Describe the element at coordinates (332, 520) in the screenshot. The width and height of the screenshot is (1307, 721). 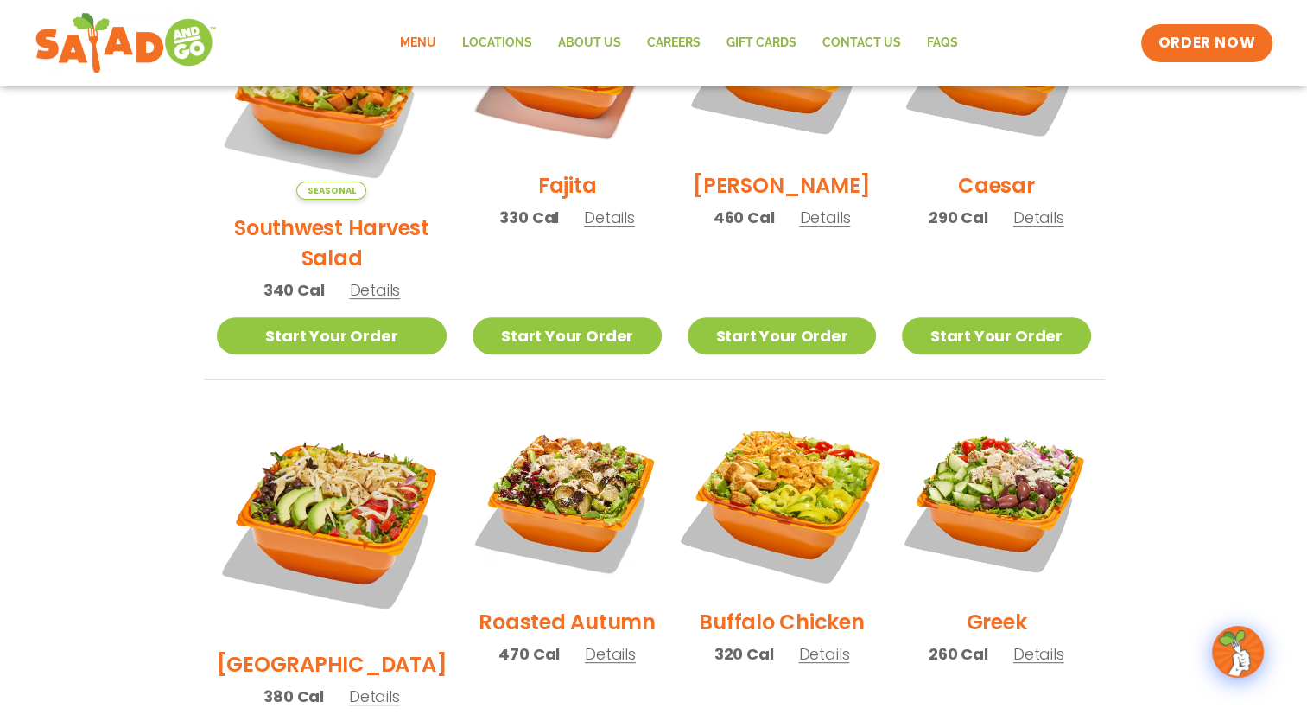
I see `img: Product photo for BBQ Ranch Salad` at that location.